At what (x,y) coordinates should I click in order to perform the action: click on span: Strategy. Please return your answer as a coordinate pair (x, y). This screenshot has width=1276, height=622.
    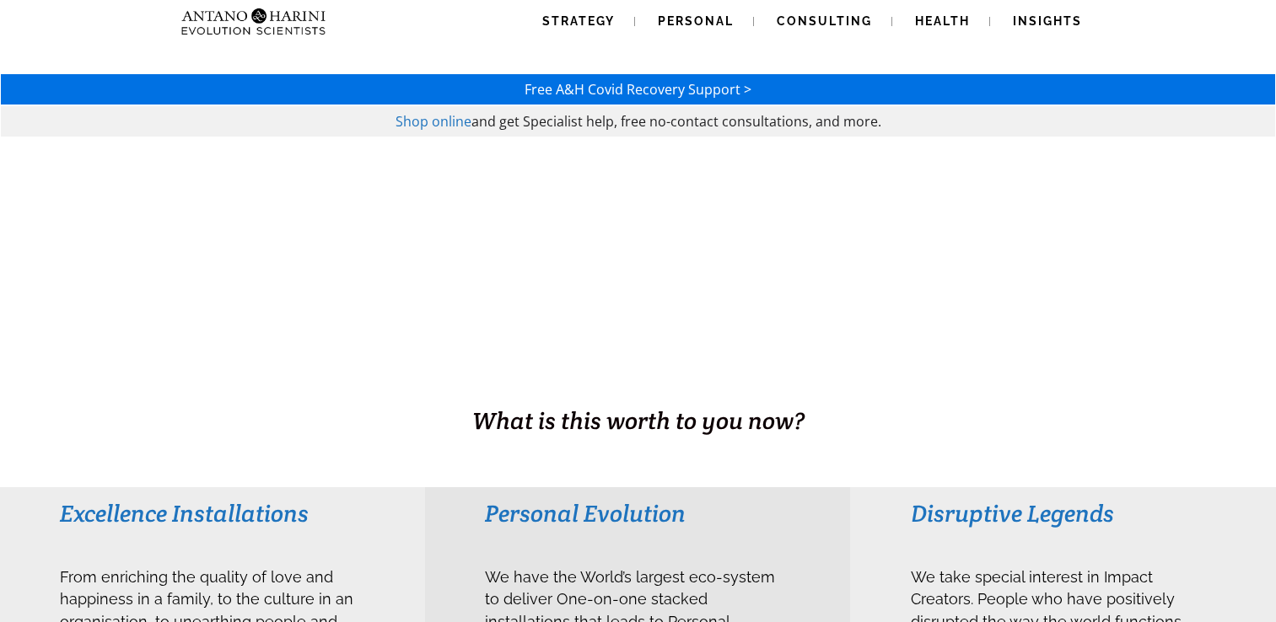
    Looking at the image, I should click on (579, 21).